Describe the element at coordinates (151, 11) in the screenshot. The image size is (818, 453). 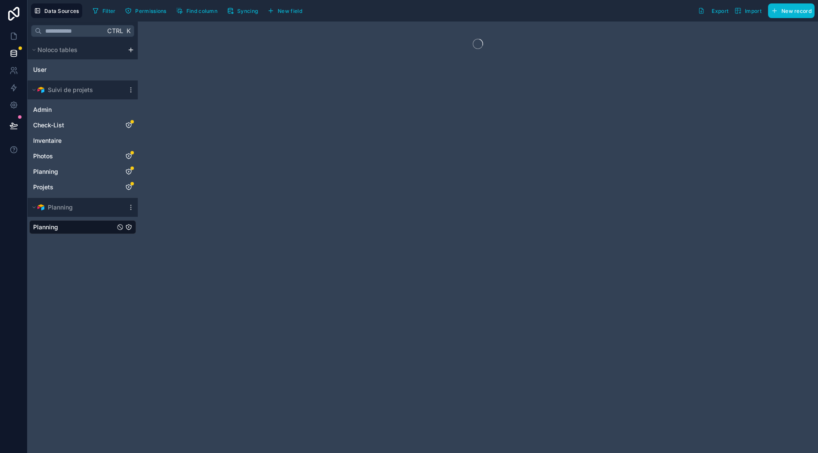
I see `span: Permissions` at that location.